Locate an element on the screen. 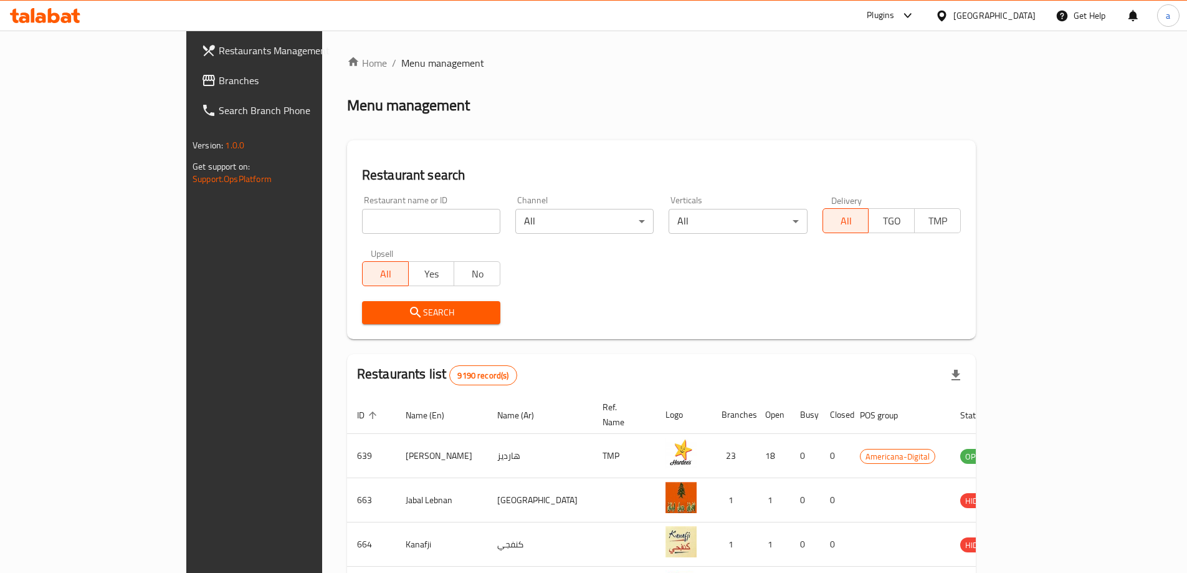  span: Name (Ar) is located at coordinates (524, 415).